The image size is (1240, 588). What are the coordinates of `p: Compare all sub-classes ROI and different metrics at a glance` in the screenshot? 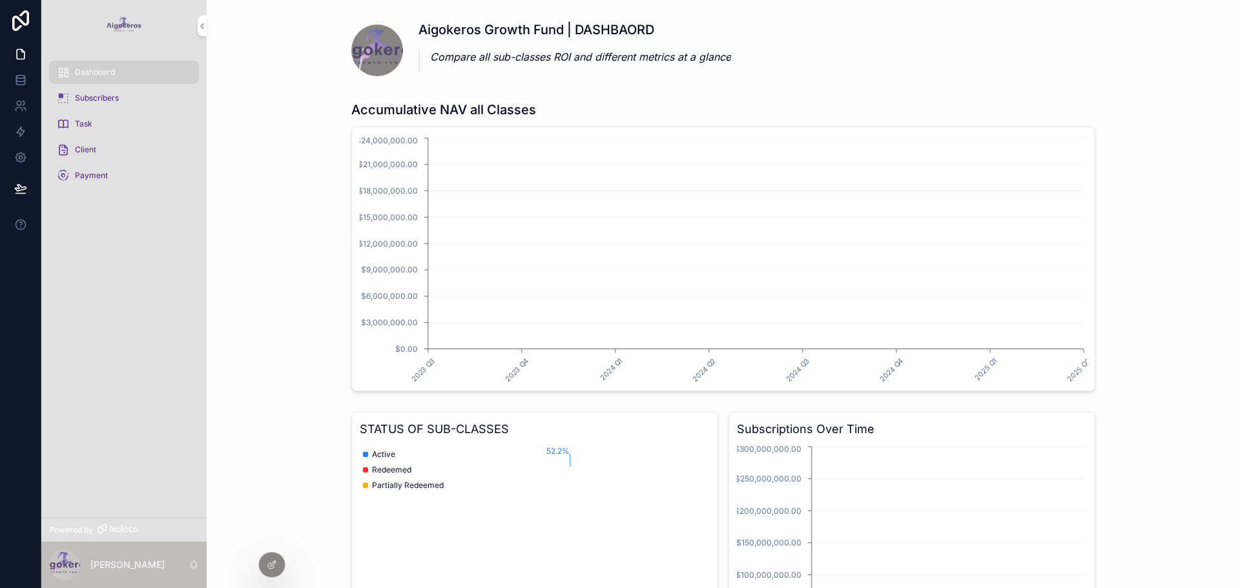 It's located at (580, 57).